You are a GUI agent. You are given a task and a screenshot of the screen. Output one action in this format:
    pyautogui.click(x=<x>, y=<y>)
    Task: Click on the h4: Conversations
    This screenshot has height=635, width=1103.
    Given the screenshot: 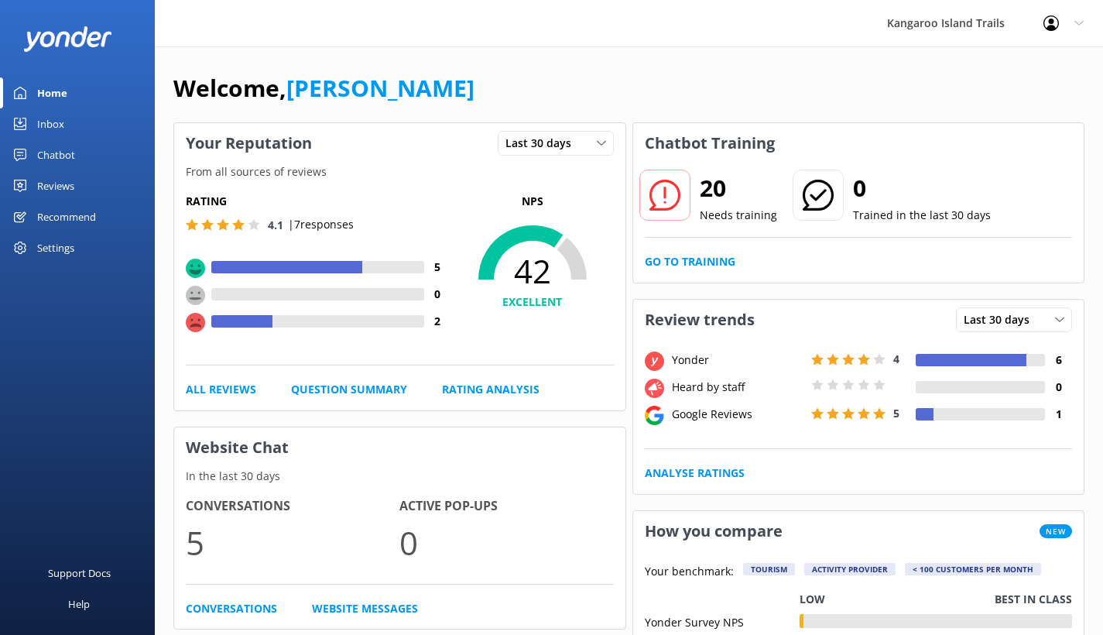 What is the action you would take?
    pyautogui.click(x=293, y=506)
    